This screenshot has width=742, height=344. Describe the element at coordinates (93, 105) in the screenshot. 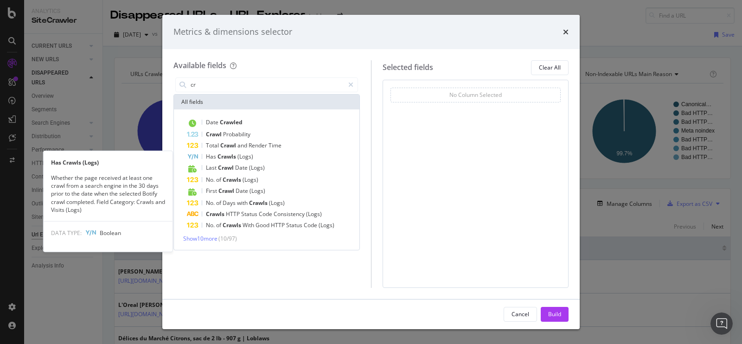

I see `p: How can we help?` at that location.